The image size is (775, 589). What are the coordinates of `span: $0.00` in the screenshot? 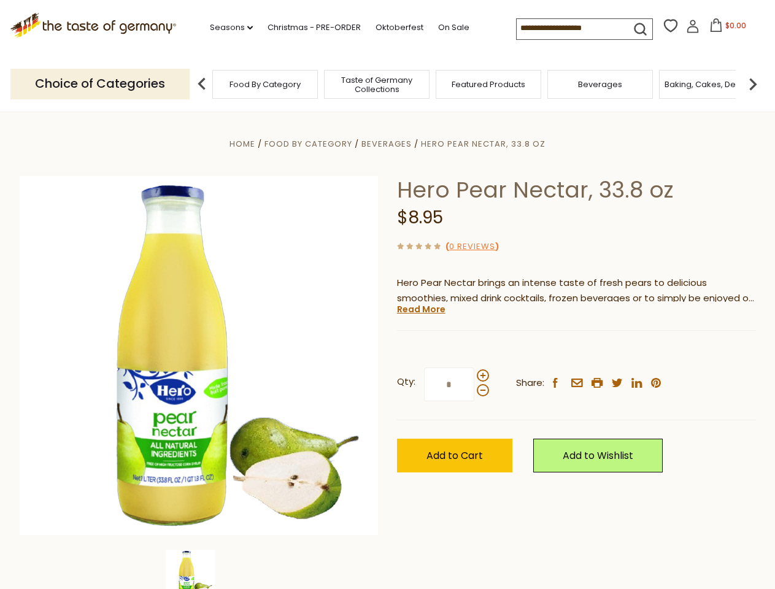 It's located at (736, 25).